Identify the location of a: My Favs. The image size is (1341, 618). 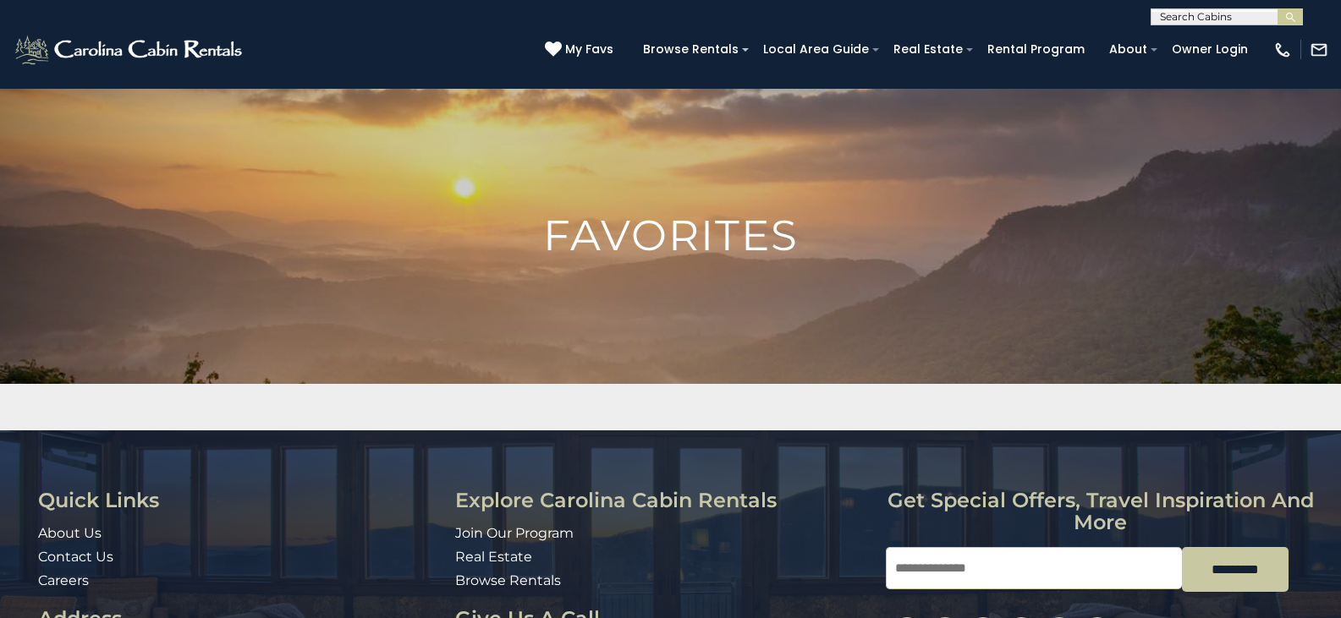
(581, 50).